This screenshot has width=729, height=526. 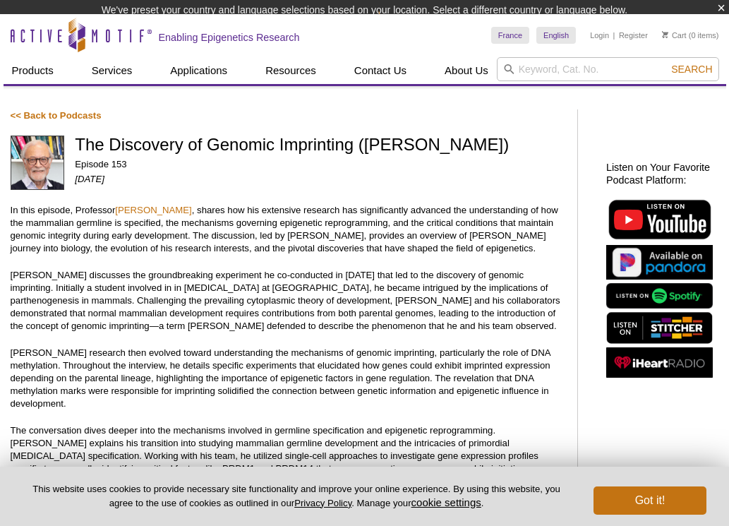 I want to click on img: Listen on YouTube, so click(x=659, y=219).